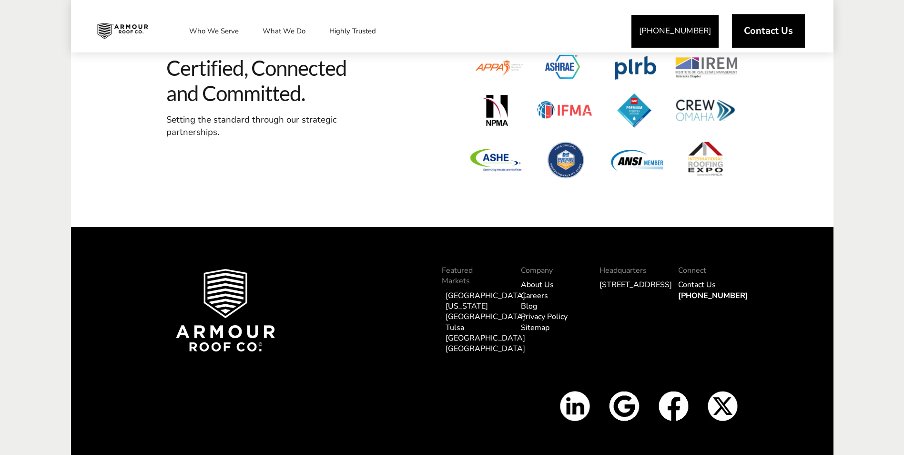 This screenshot has height=455, width=904. Describe the element at coordinates (471, 275) in the screenshot. I see `p: Featured Markets` at that location.